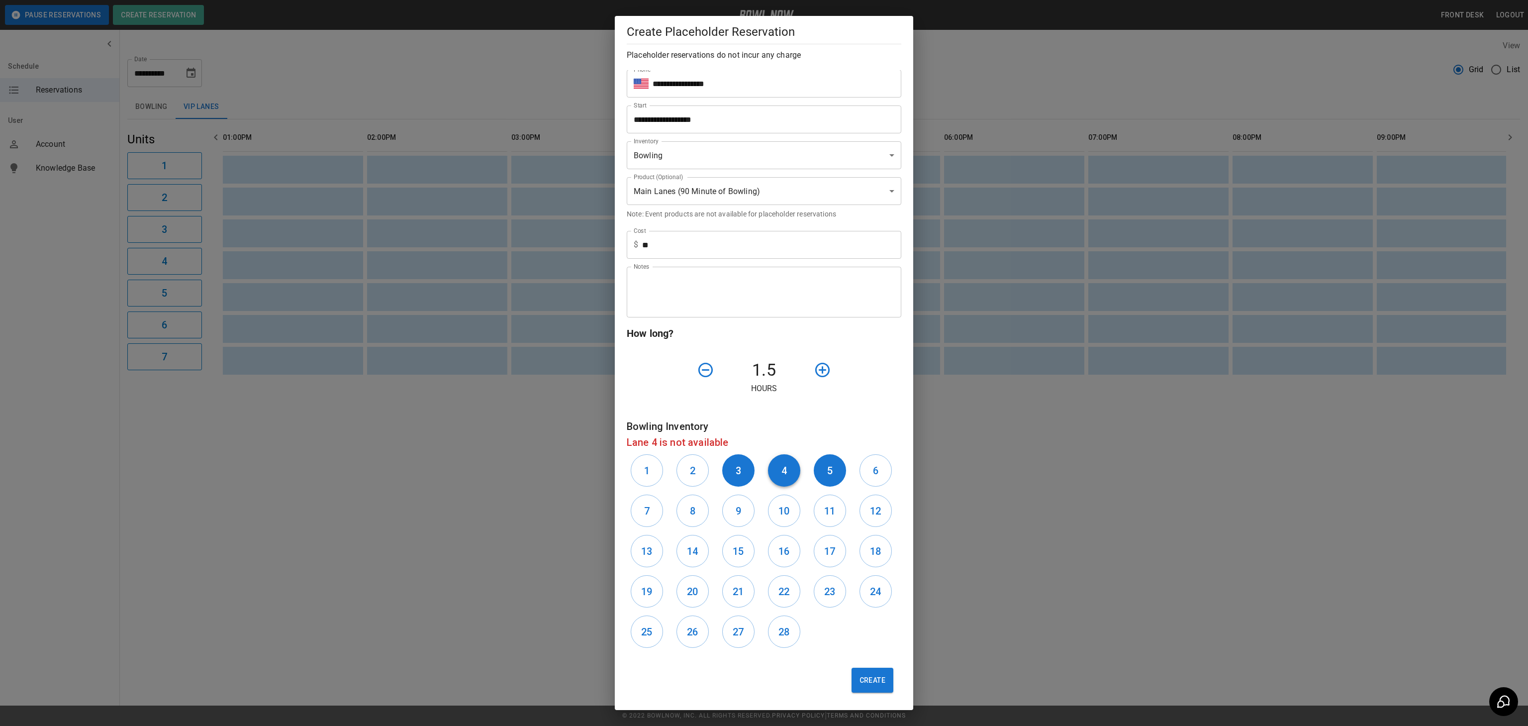 This screenshot has width=1528, height=726. I want to click on button: 26, so click(692, 631).